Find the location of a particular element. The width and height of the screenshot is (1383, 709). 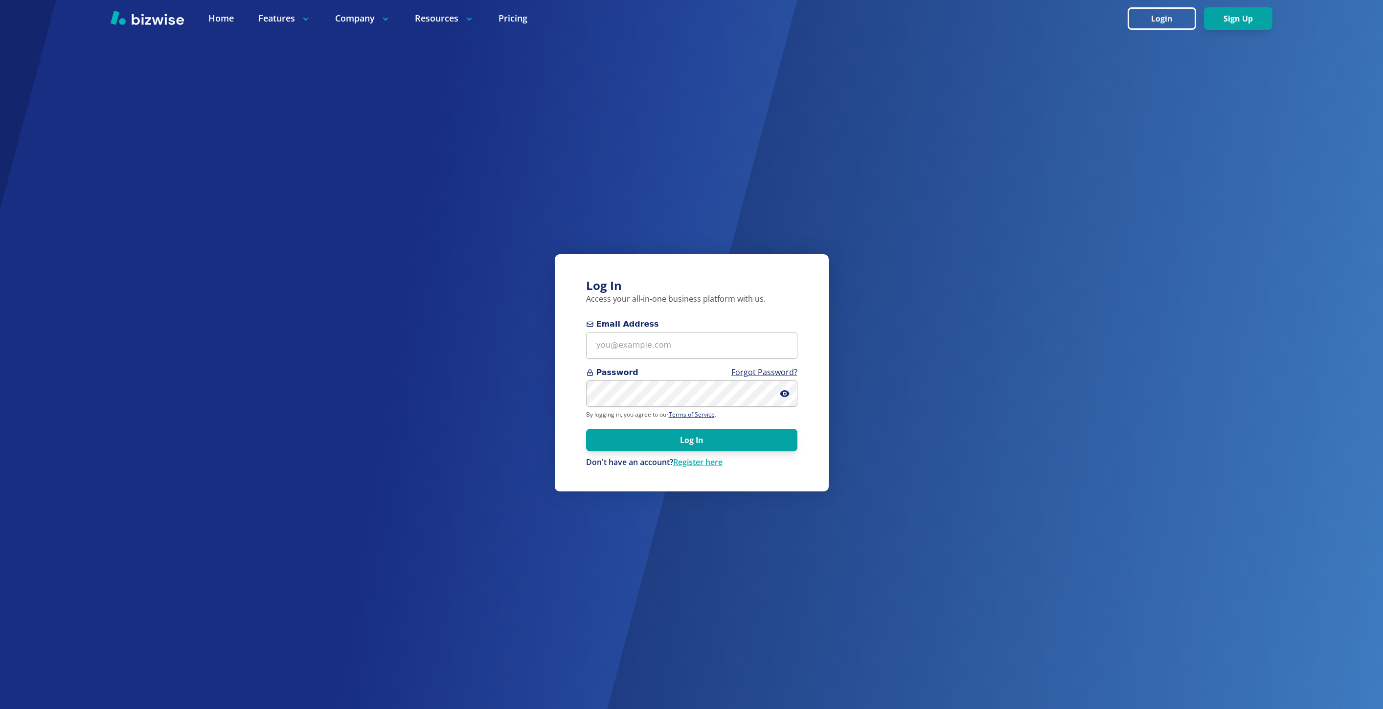

input: you@example.com is located at coordinates (691, 345).